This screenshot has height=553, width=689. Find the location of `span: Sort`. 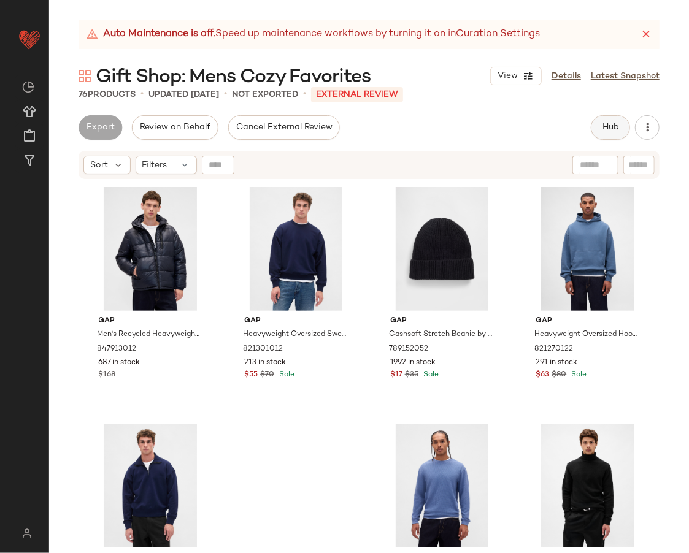

span: Sort is located at coordinates (99, 165).